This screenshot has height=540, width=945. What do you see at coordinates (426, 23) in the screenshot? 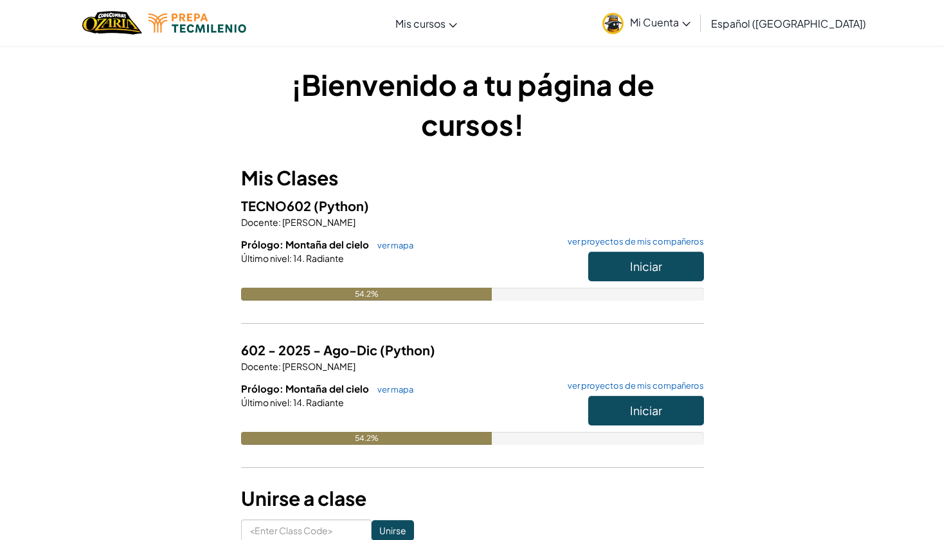
I see `a: Mis cursos` at bounding box center [426, 23].